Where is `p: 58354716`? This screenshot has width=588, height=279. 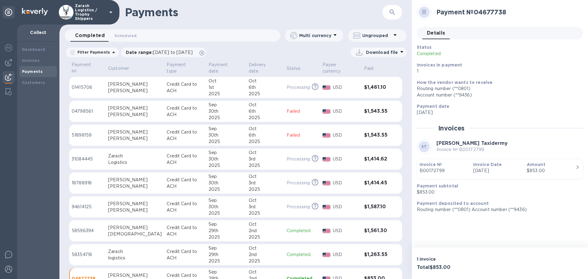 p: 58354716 is located at coordinates (87, 255).